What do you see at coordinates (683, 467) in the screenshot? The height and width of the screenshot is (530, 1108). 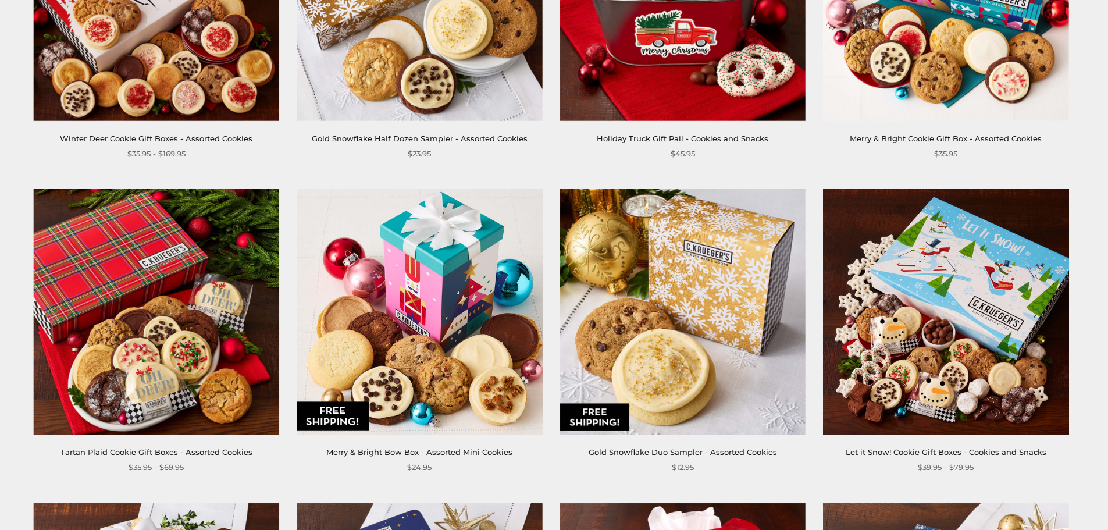 I see `span: $12.95` at bounding box center [683, 467].